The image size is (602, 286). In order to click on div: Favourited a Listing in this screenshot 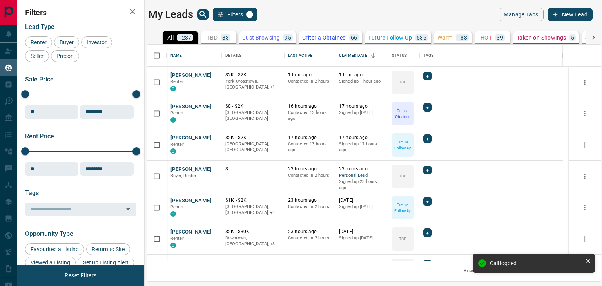, I will do `click(54, 249)`.